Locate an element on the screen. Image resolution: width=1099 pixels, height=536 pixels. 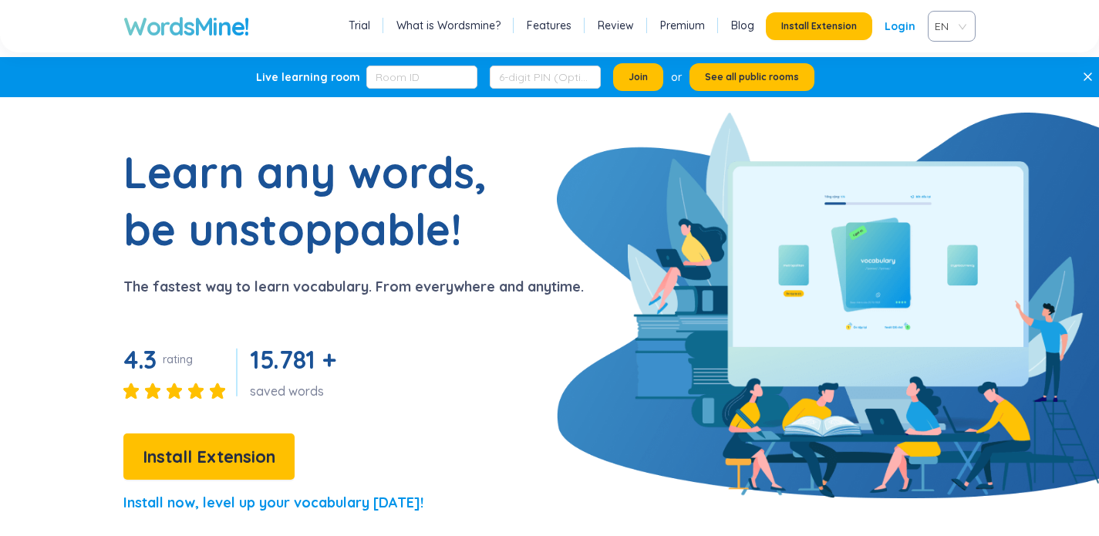
h1: WordsMine! is located at coordinates (186, 26).